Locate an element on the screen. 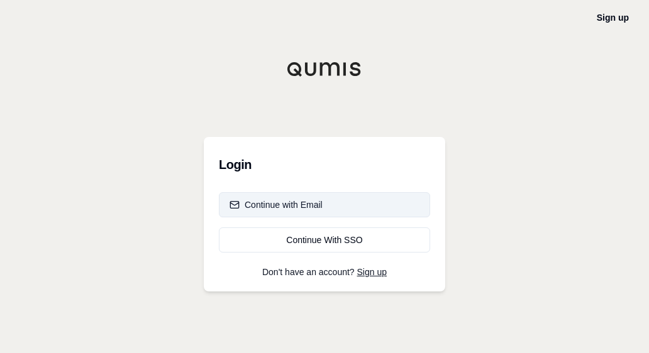 The height and width of the screenshot is (353, 649). div: Continue With SSO is located at coordinates (324, 240).